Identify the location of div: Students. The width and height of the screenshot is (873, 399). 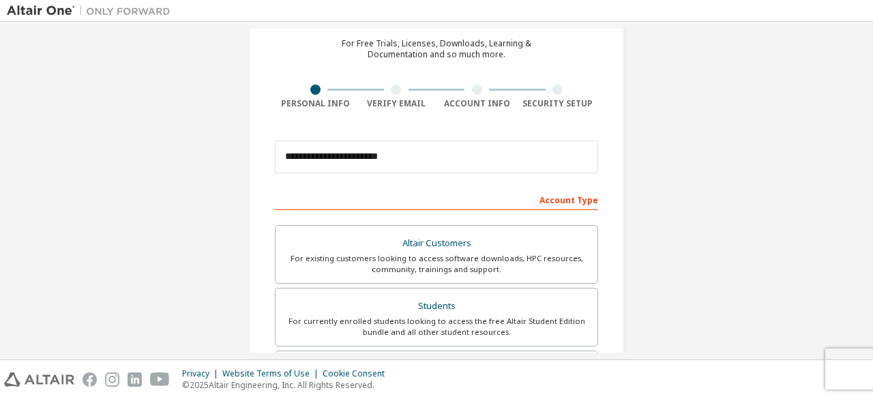
(437, 306).